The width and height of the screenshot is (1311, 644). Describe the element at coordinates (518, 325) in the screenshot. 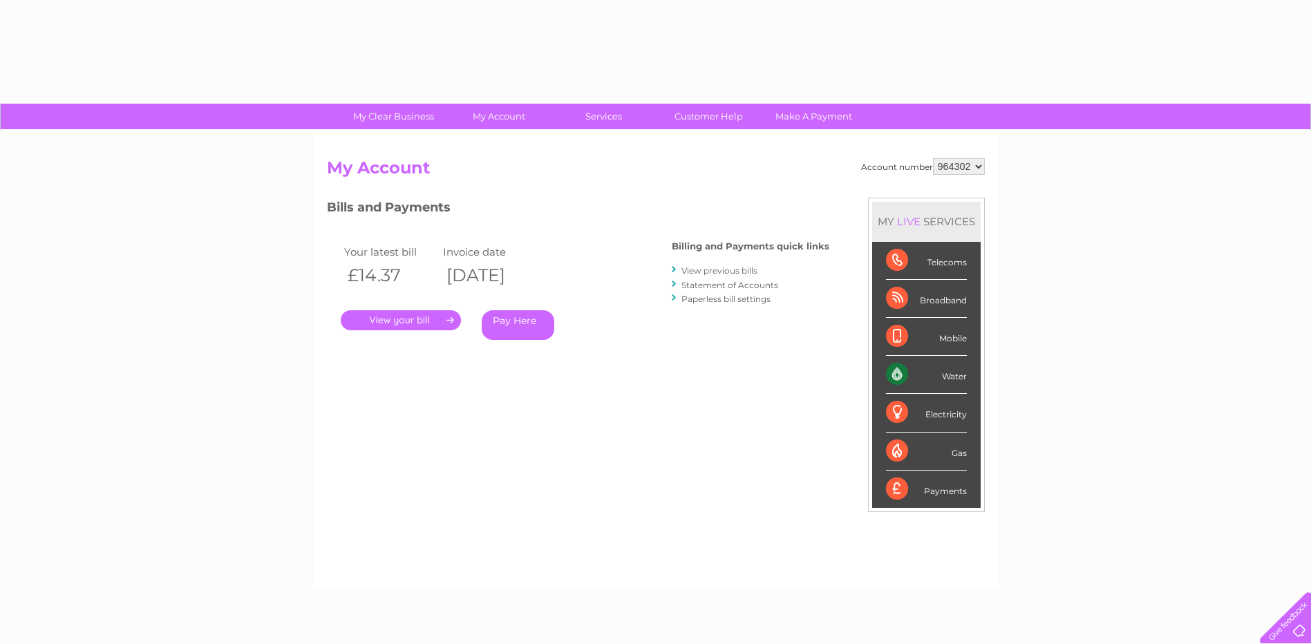

I see `a: Pay Here` at that location.